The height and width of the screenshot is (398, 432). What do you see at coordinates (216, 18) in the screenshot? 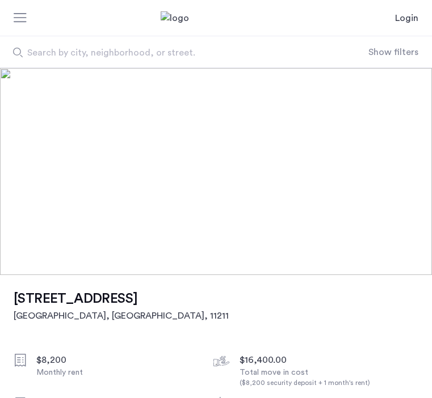
I see `img: logo` at bounding box center [216, 18].